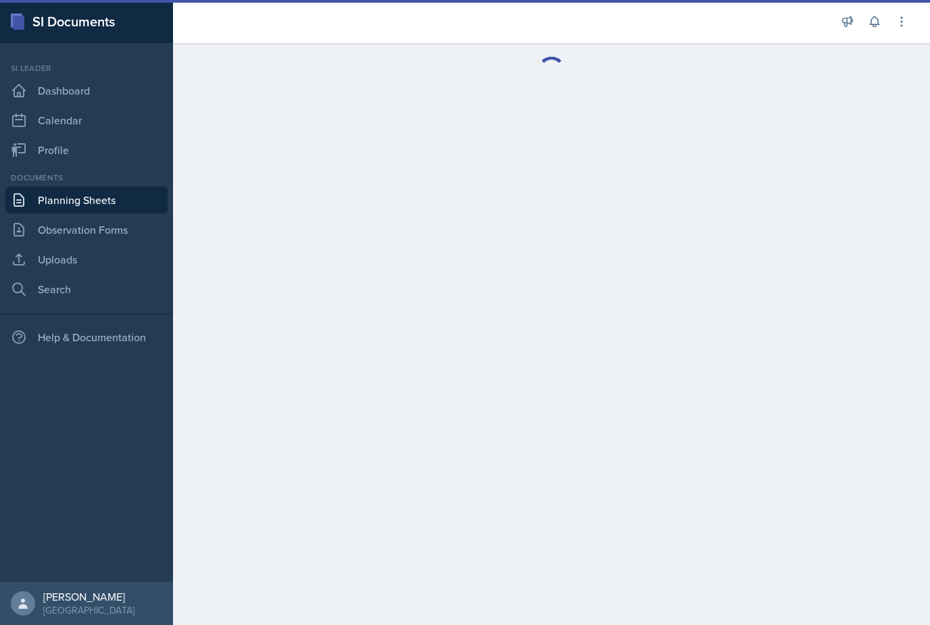 The width and height of the screenshot is (930, 625). What do you see at coordinates (86, 337) in the screenshot?
I see `div: Help & Documentation` at bounding box center [86, 337].